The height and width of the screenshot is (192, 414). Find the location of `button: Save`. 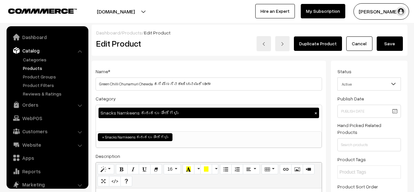

button: Save is located at coordinates (390, 44).